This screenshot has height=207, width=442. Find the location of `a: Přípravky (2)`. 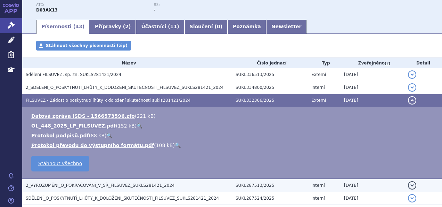

a: Přípravky (2) is located at coordinates (113, 27).